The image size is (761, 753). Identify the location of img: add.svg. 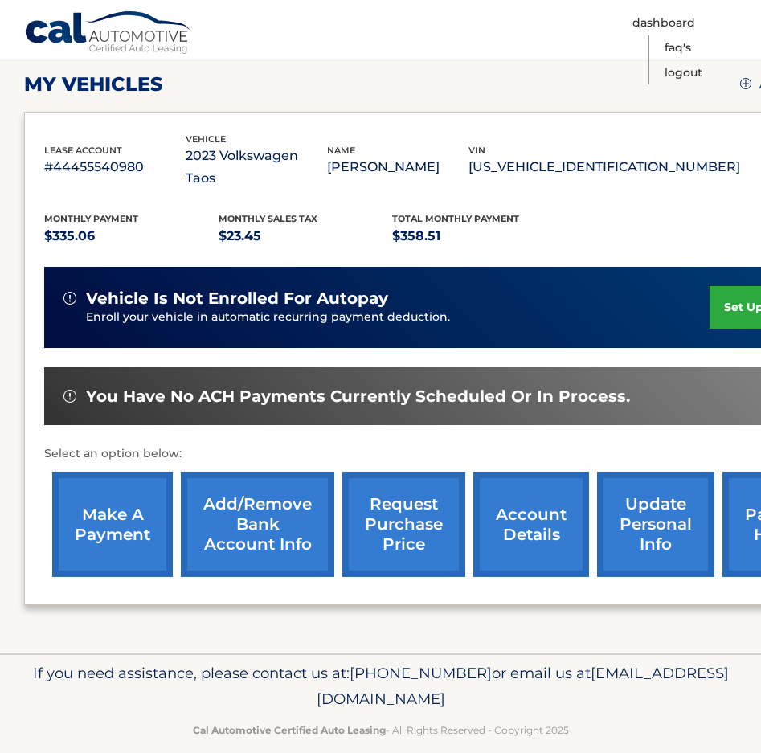
(746, 84).